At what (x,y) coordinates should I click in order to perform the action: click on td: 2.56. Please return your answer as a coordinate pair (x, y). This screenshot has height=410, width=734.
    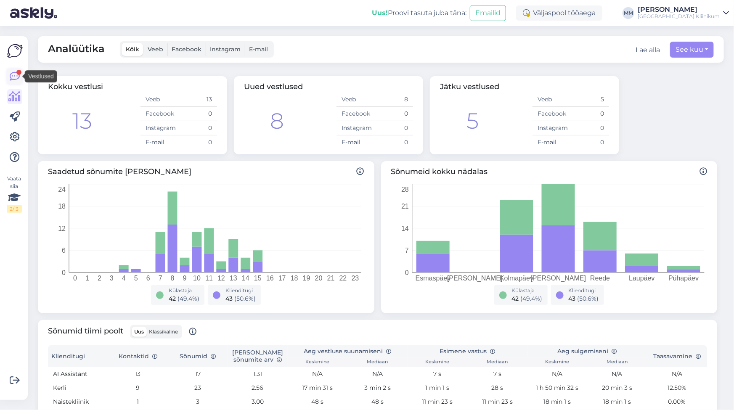
    Looking at the image, I should click on (257, 388).